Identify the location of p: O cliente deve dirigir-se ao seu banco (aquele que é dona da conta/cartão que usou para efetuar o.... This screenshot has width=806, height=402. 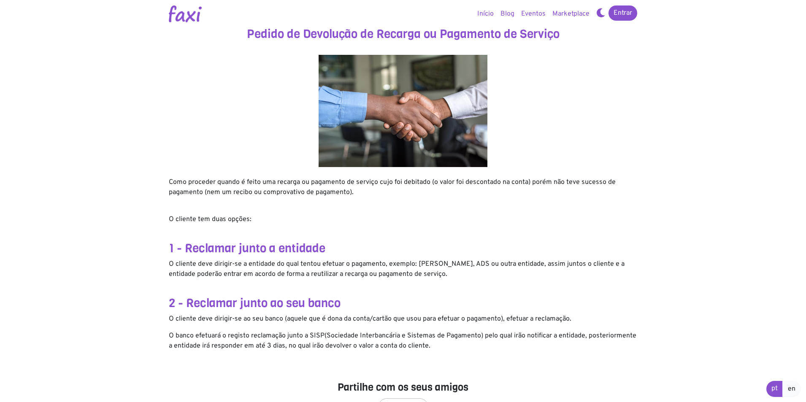
(403, 319).